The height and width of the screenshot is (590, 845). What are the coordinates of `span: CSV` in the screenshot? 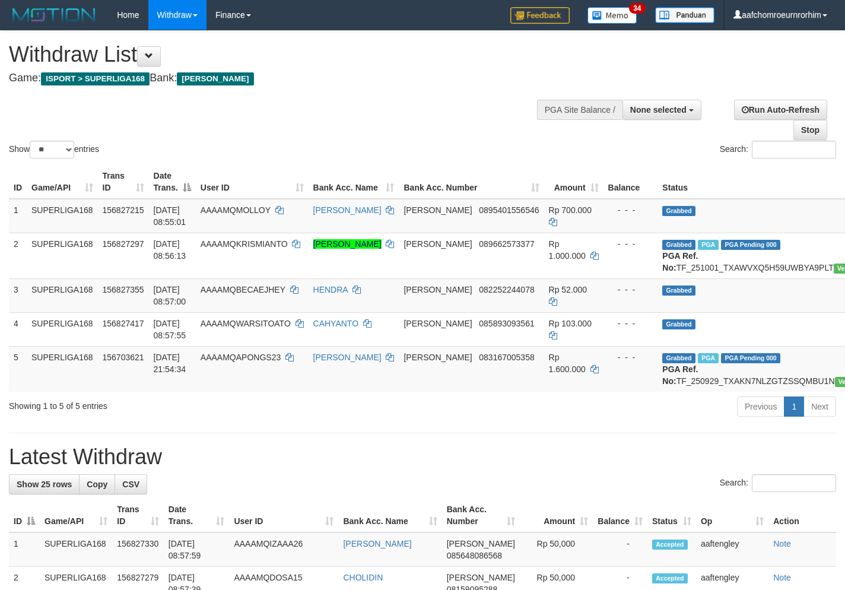 It's located at (131, 484).